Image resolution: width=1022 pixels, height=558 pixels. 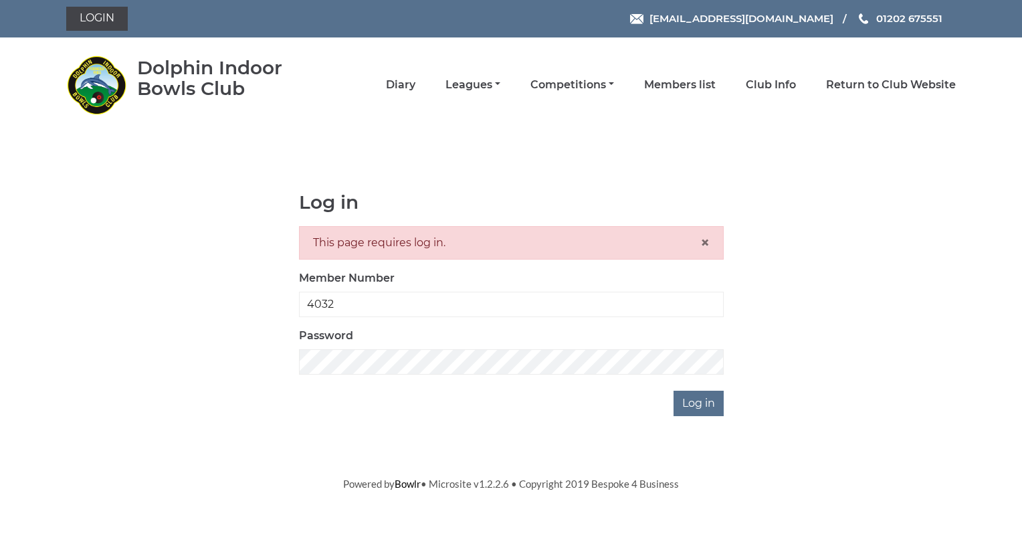 I want to click on span: 01202 675551, so click(x=909, y=18).